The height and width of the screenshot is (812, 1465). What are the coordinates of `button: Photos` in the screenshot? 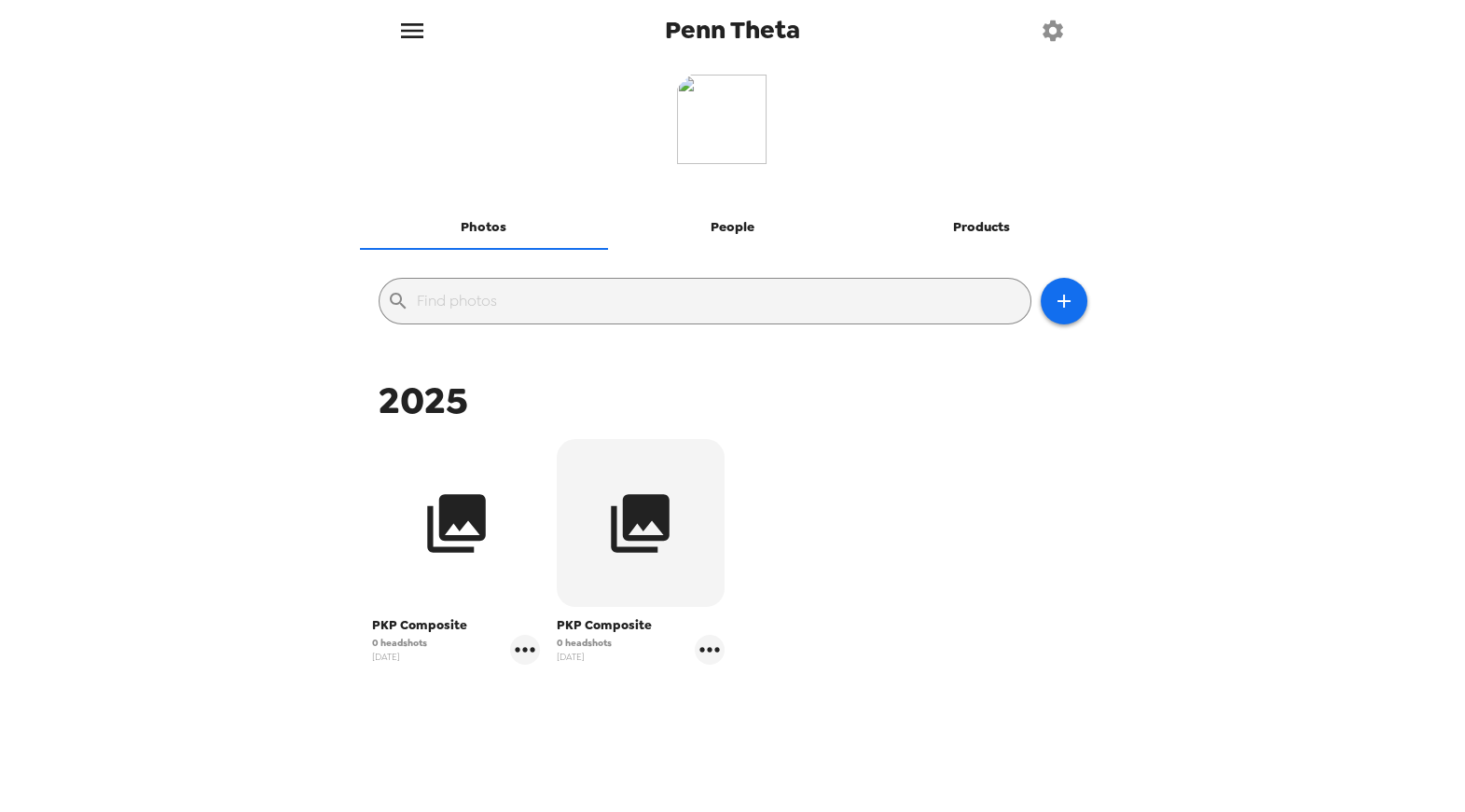 It's located at (484, 228).